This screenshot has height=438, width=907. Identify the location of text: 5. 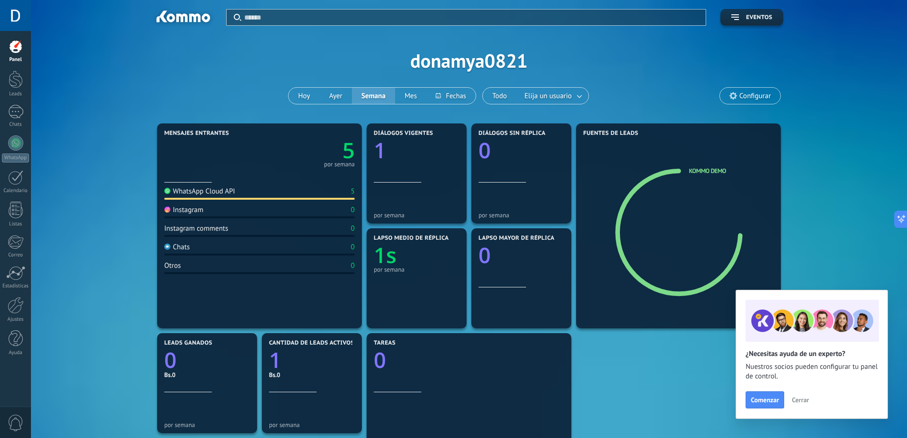
(349, 150).